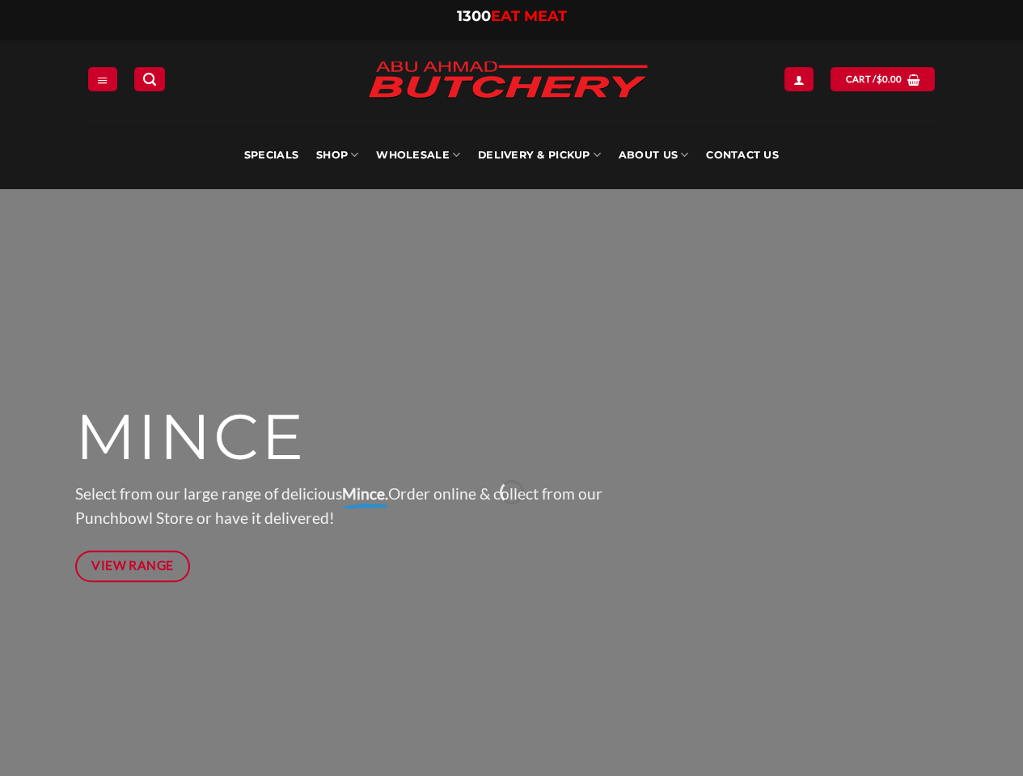  What do you see at coordinates (365, 493) in the screenshot?
I see `strong: Mince.` at bounding box center [365, 493].